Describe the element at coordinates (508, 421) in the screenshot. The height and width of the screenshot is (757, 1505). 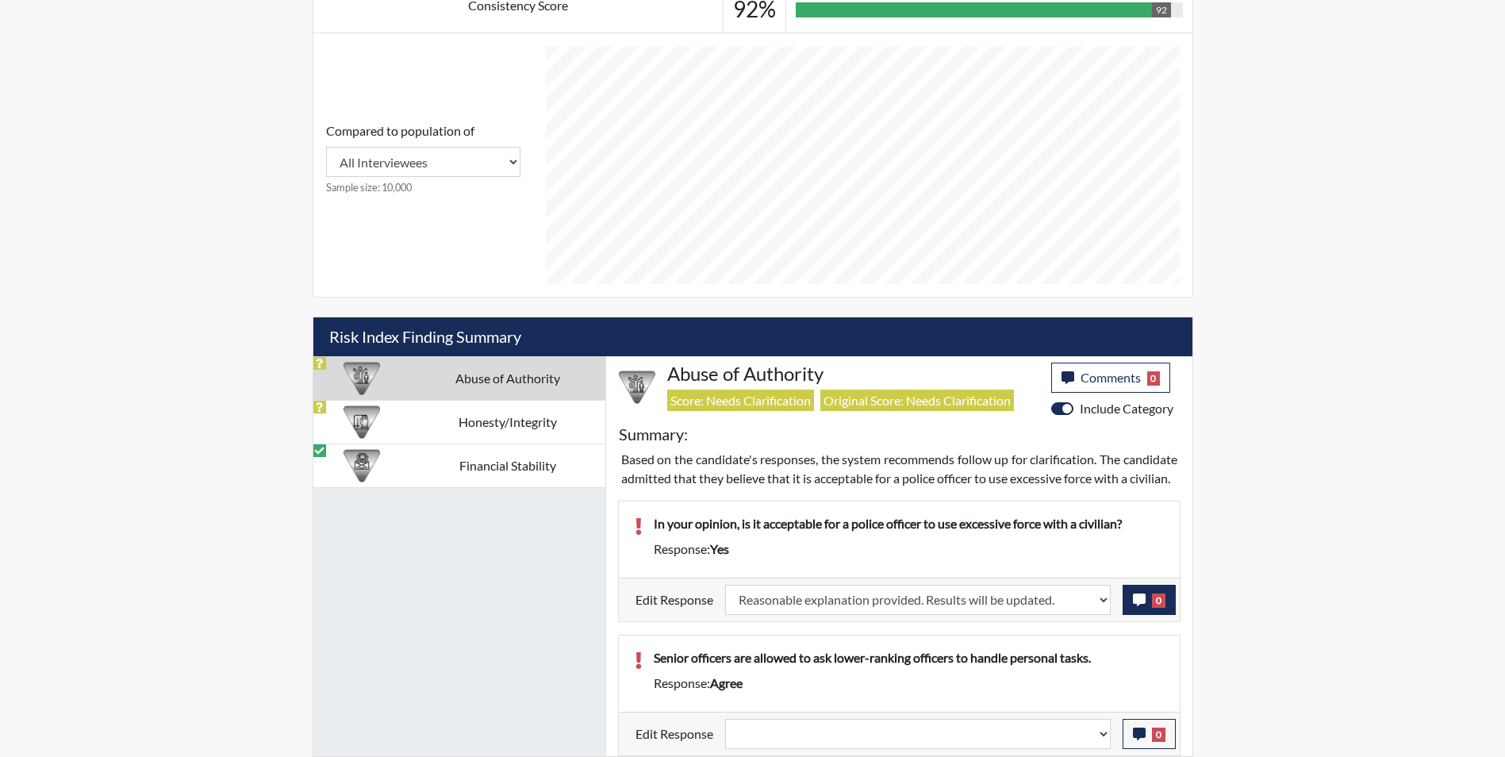
I see `td: Honesty/Integrity` at that location.